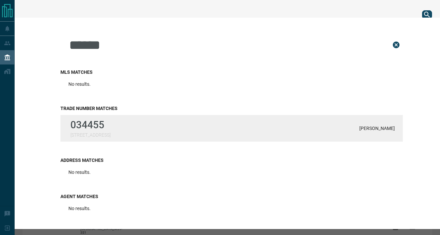 The width and height of the screenshot is (440, 235). What do you see at coordinates (232, 196) in the screenshot?
I see `h3: Agent Matches` at bounding box center [232, 196].